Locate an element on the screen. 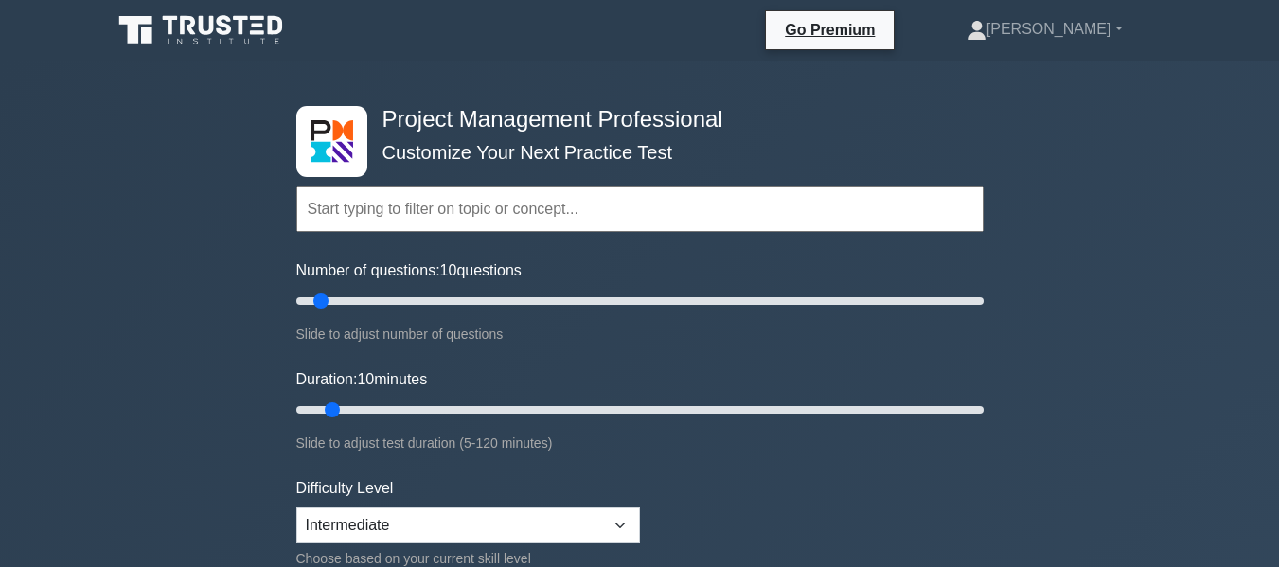 This screenshot has height=567, width=1279. div: Slide to adjust number of questions is located at coordinates (640, 334).